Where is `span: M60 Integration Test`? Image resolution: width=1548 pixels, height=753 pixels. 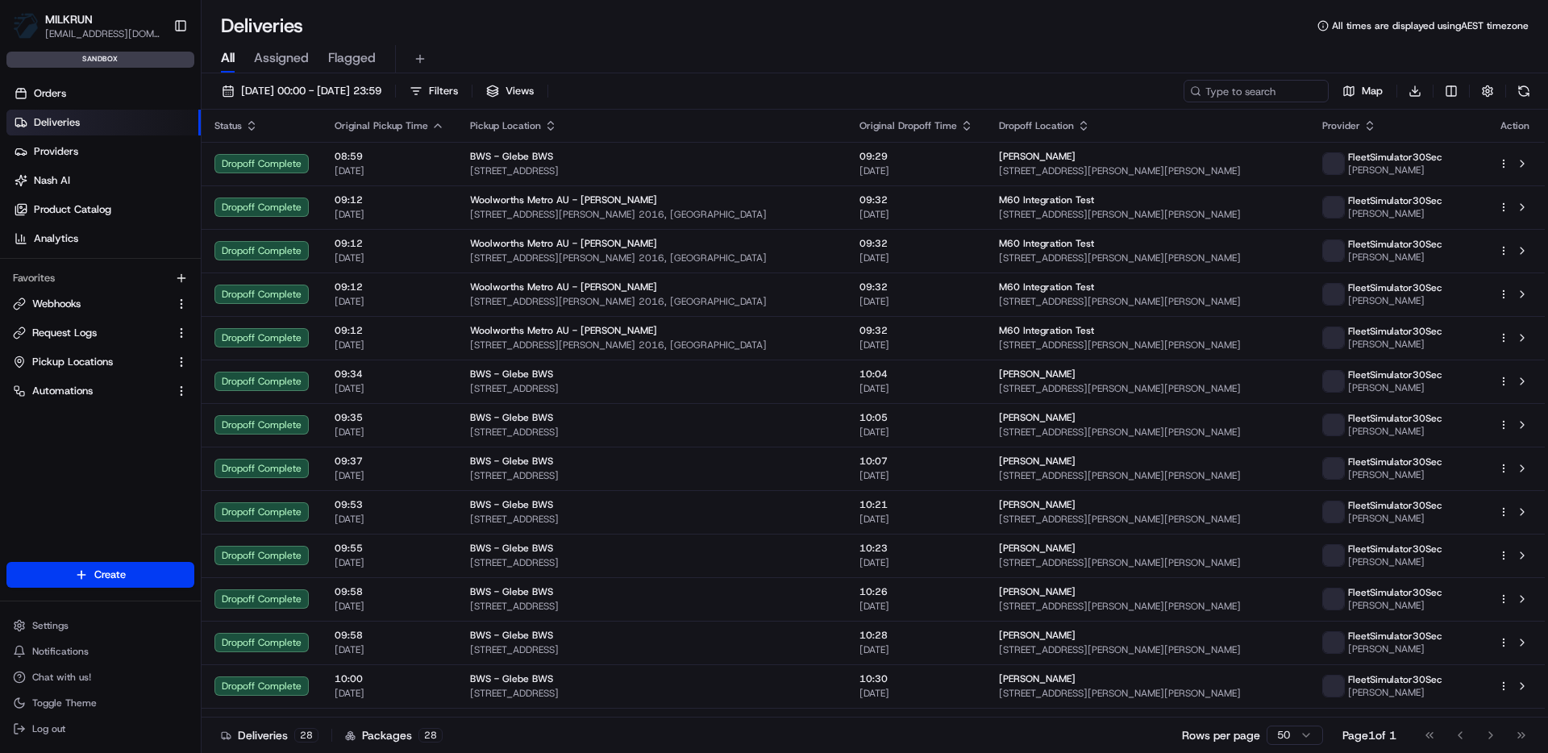
span: M60 Integration Test is located at coordinates (1047, 331).